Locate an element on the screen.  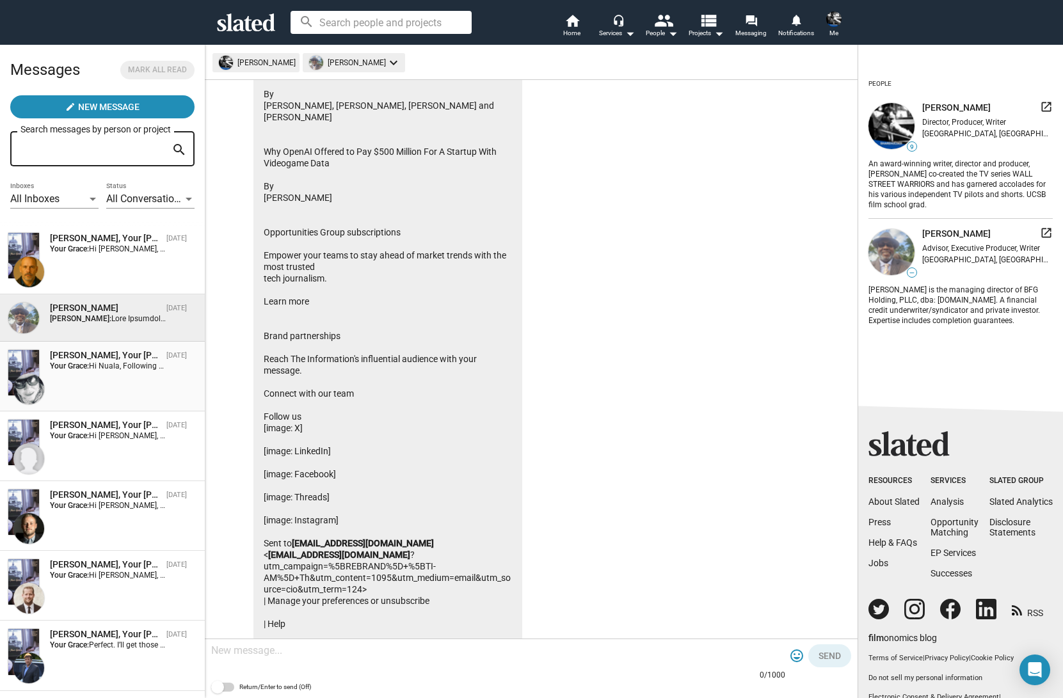
mat-icon: people is located at coordinates (662, 20).